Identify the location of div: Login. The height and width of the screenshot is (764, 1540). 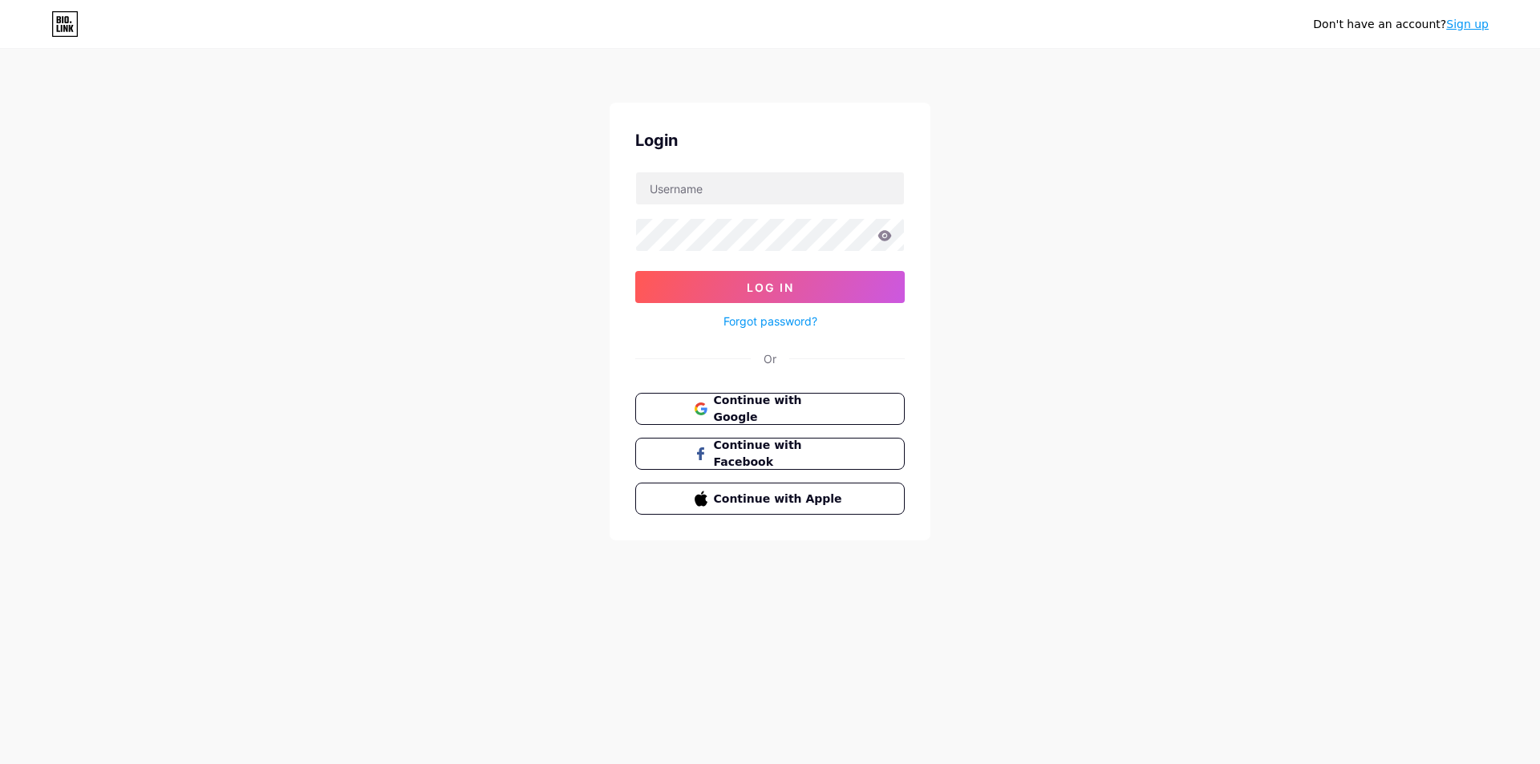
(770, 140).